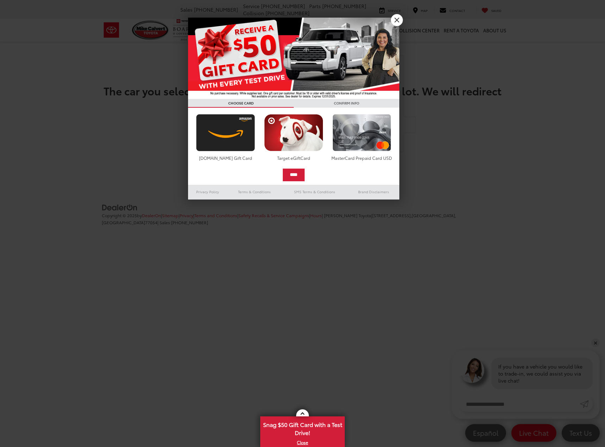  What do you see at coordinates (346, 103) in the screenshot?
I see `h3: CONFIRM INFO` at bounding box center [346, 103].